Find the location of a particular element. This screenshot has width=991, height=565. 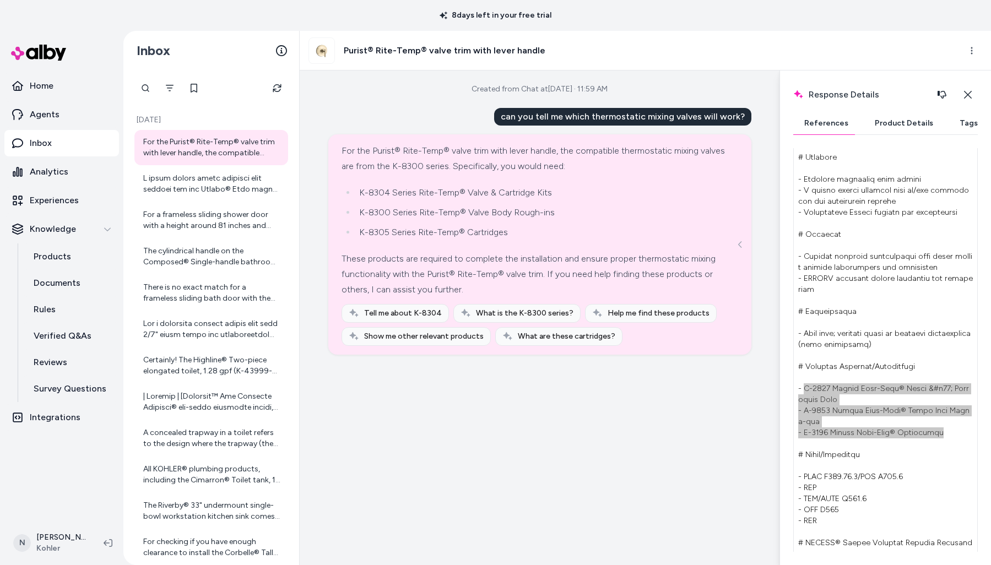

p: 8 days left in your free trial is located at coordinates (495, 15).